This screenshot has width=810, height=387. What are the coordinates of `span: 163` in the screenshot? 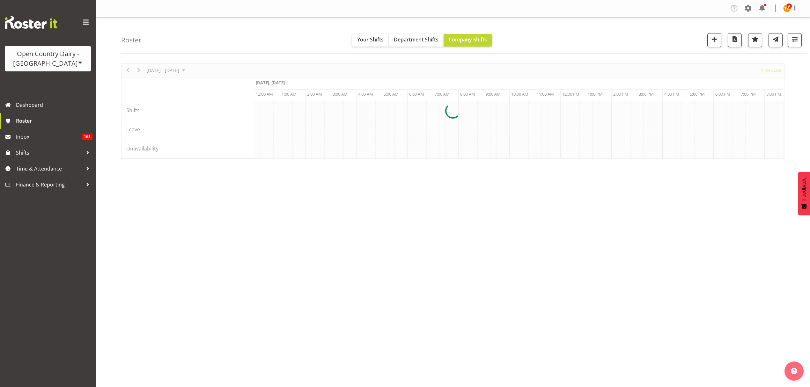 It's located at (87, 137).